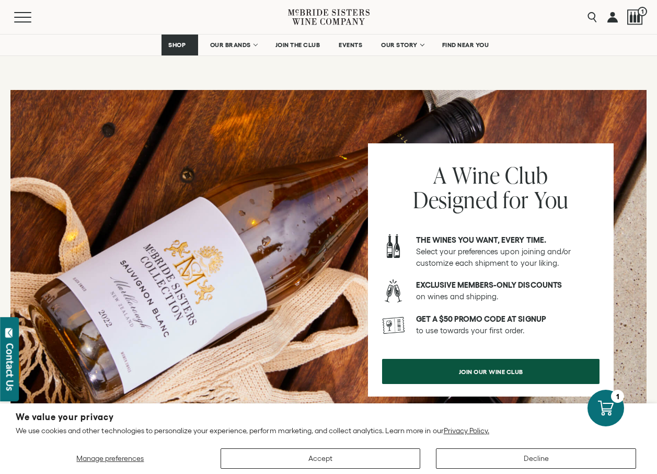  I want to click on a: Privacy Policy., so click(466, 430).